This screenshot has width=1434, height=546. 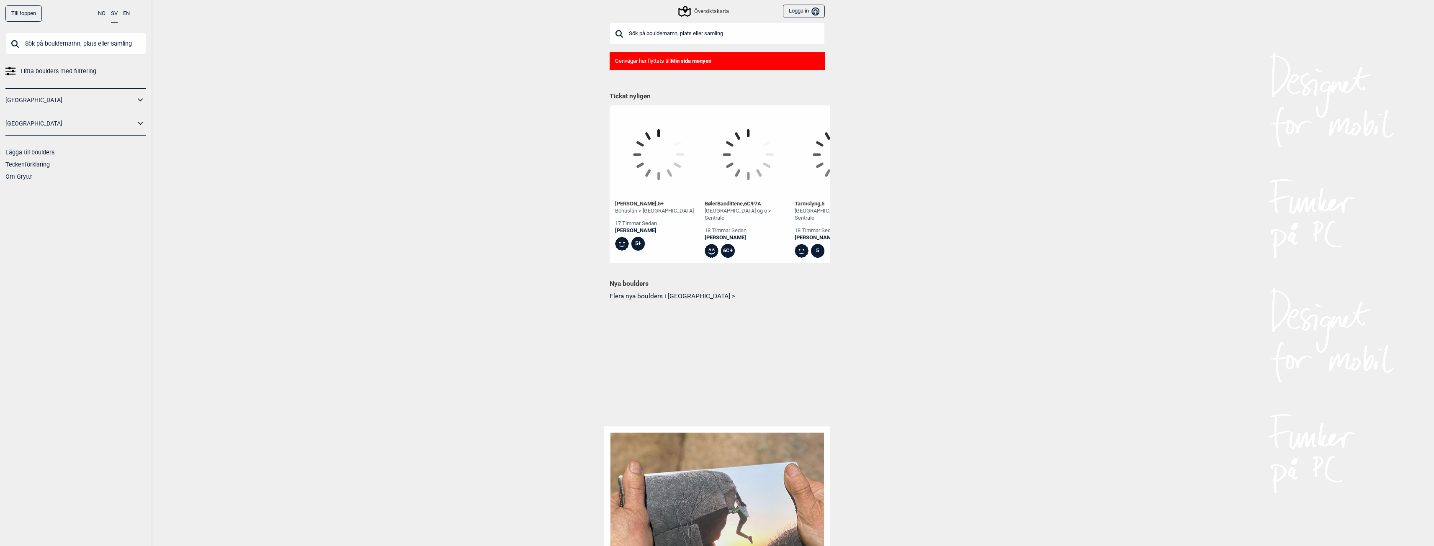 What do you see at coordinates (102, 13) in the screenshot?
I see `button: NO` at bounding box center [102, 13].